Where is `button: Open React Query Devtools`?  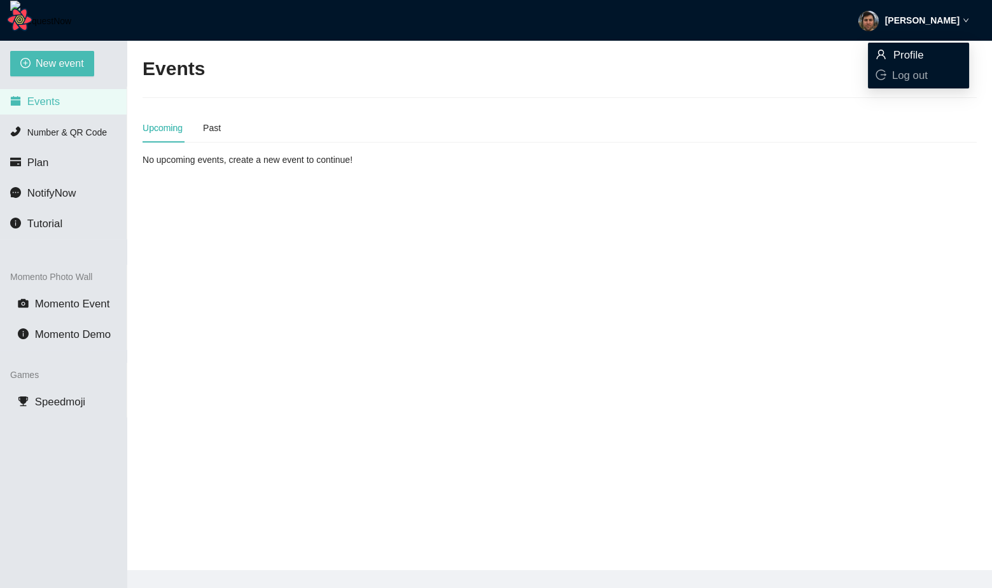
button: Open React Query Devtools is located at coordinates (20, 20).